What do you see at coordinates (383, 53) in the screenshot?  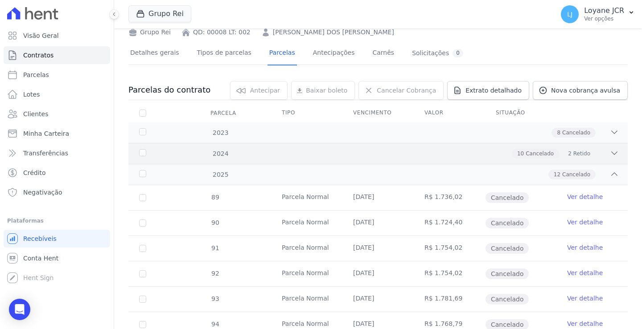 I see `a: Carnês` at bounding box center [383, 53].